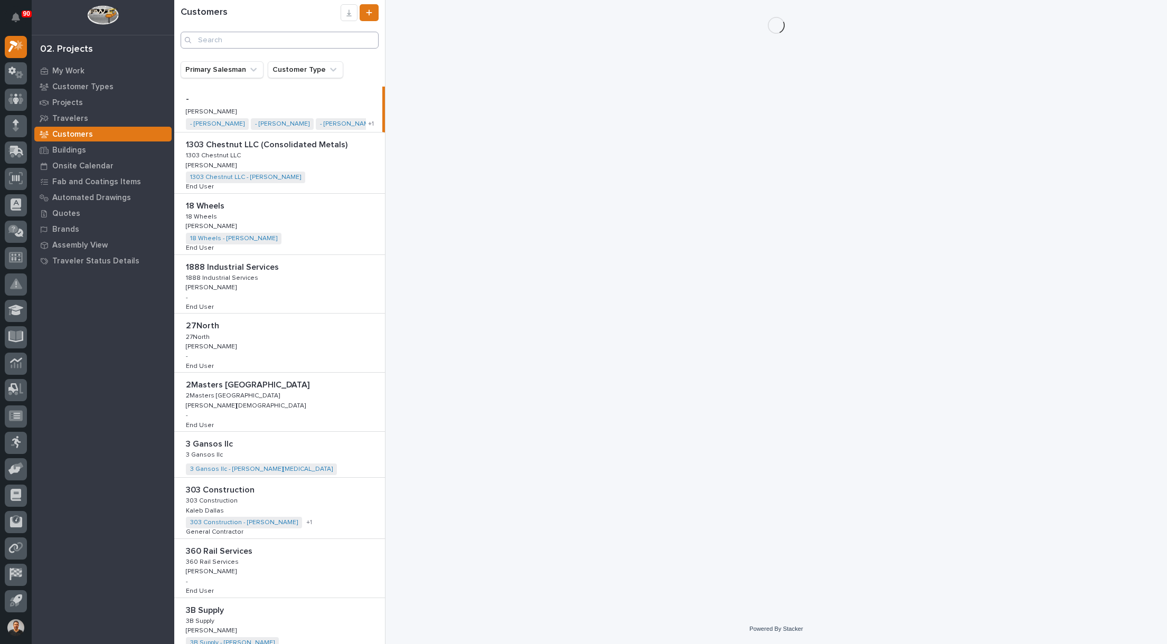 The width and height of the screenshot is (1167, 644). I want to click on a: Customer Types, so click(103, 87).